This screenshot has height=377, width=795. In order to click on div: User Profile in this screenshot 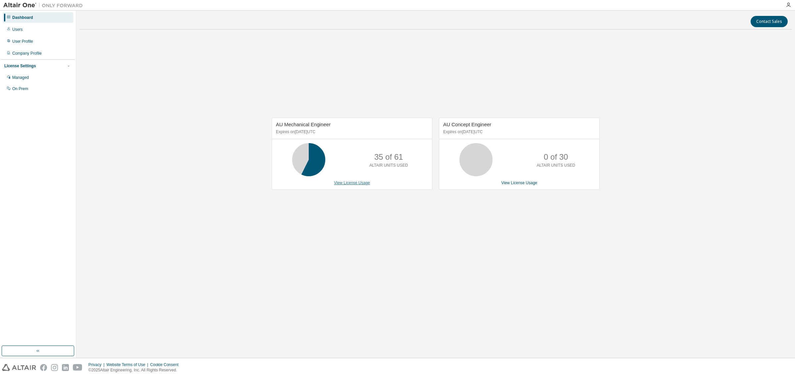, I will do `click(23, 41)`.